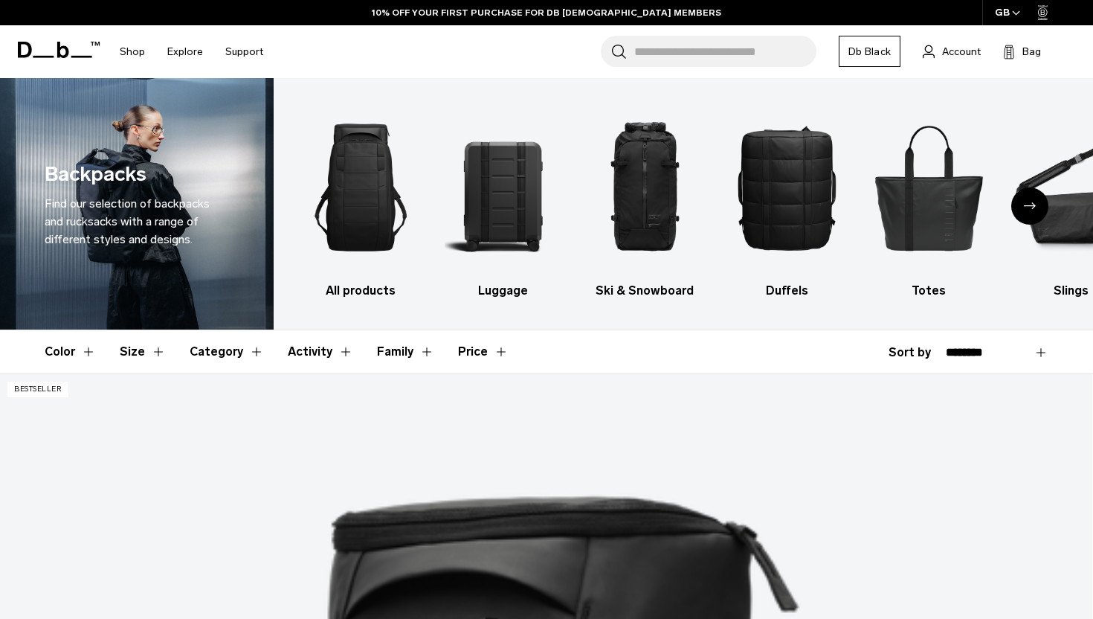  What do you see at coordinates (503, 200) in the screenshot?
I see `li: 2 / 10` at bounding box center [503, 200].